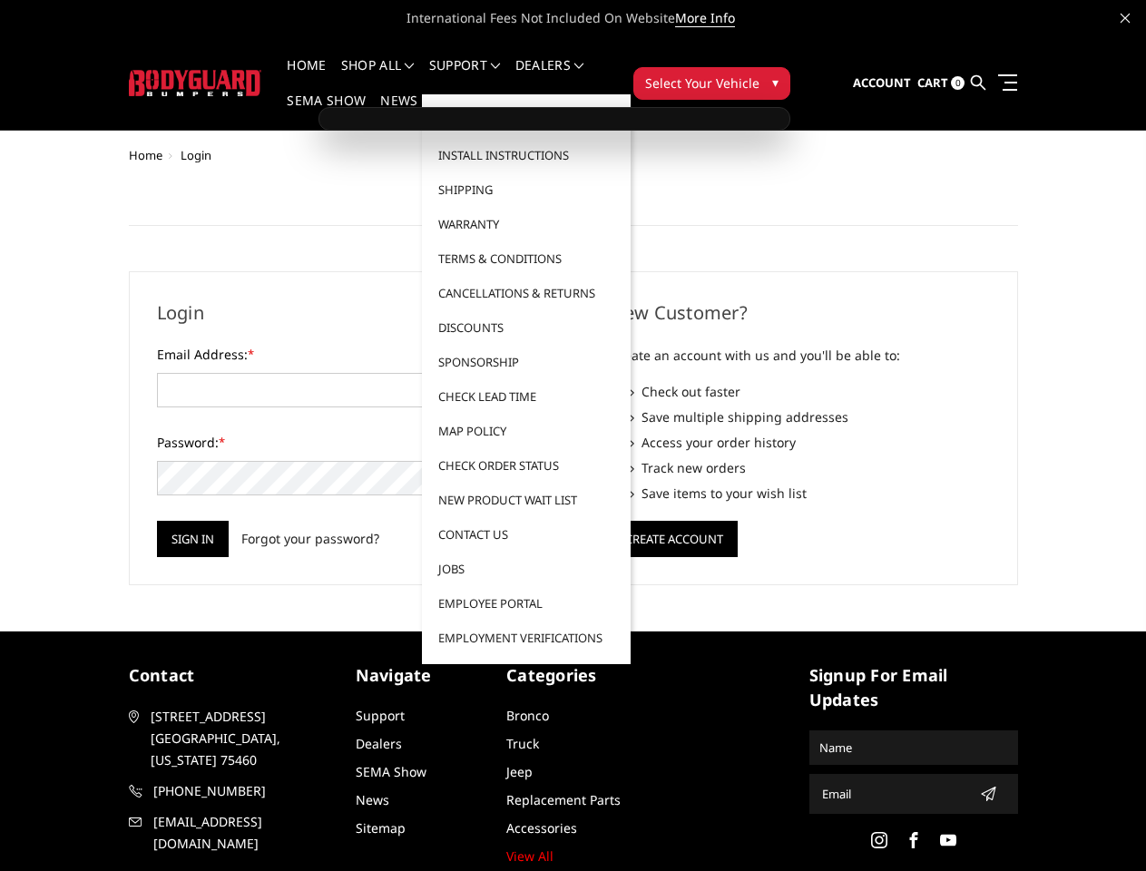  What do you see at coordinates (711, 83) in the screenshot?
I see `button: Select Your Vehicle` at bounding box center [711, 83].